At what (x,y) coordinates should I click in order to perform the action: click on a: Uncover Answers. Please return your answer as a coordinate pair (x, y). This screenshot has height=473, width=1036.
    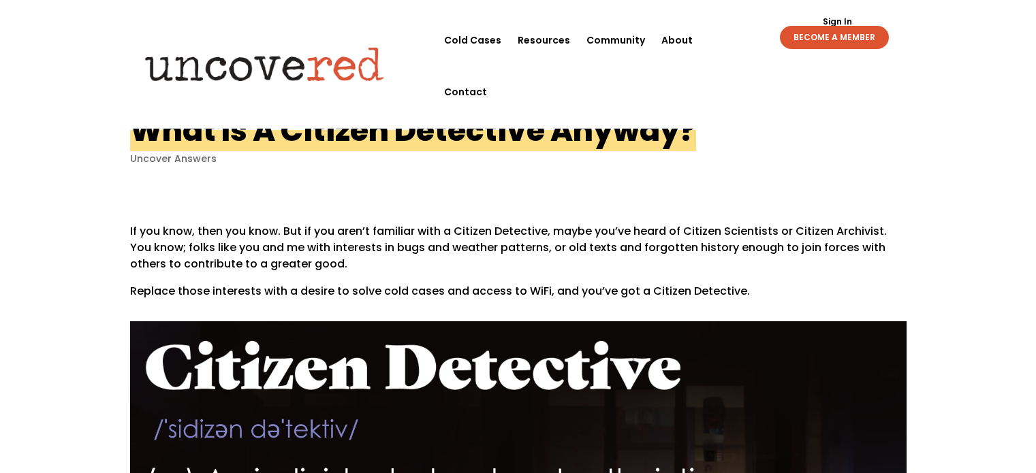
    Looking at the image, I should click on (173, 159).